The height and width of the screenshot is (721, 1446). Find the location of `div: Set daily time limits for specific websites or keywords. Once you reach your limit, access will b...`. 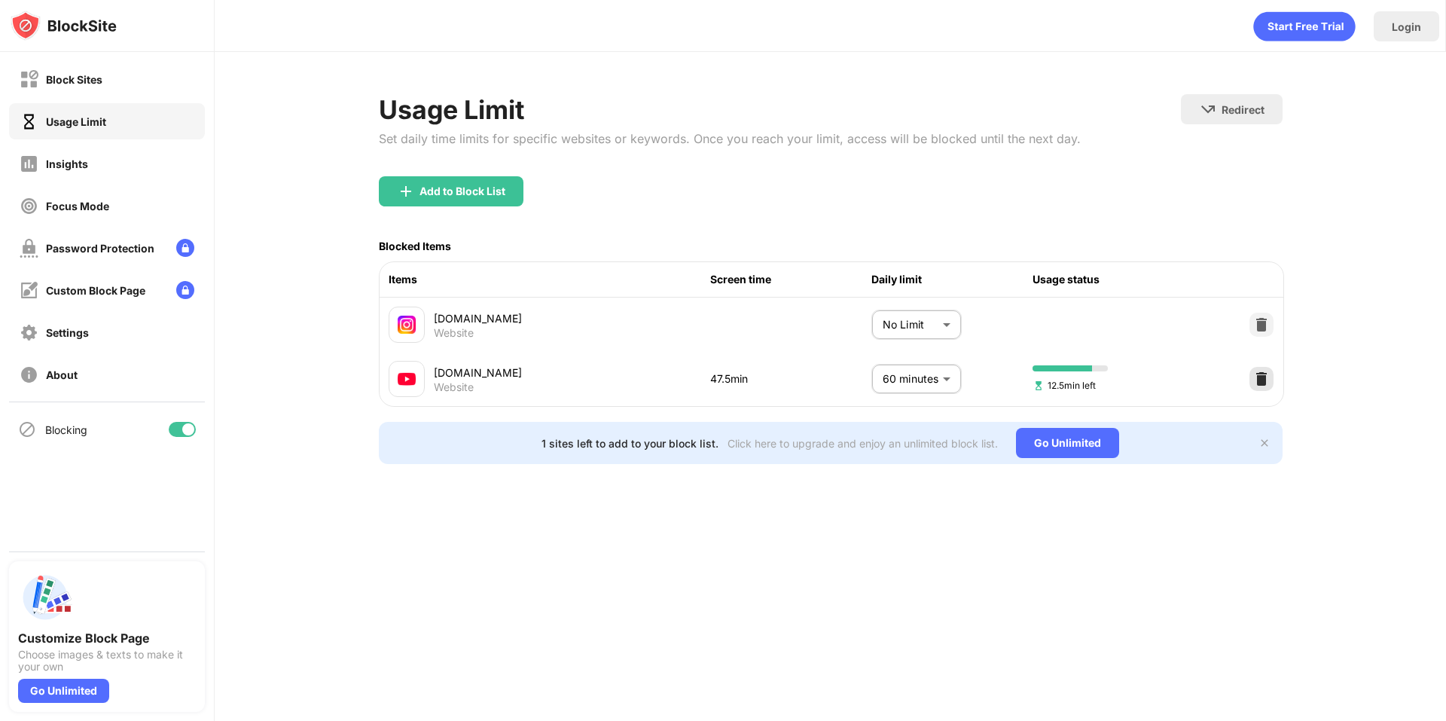

div: Set daily time limits for specific websites or keywords. Once you reach your limit, access will b... is located at coordinates (730, 139).